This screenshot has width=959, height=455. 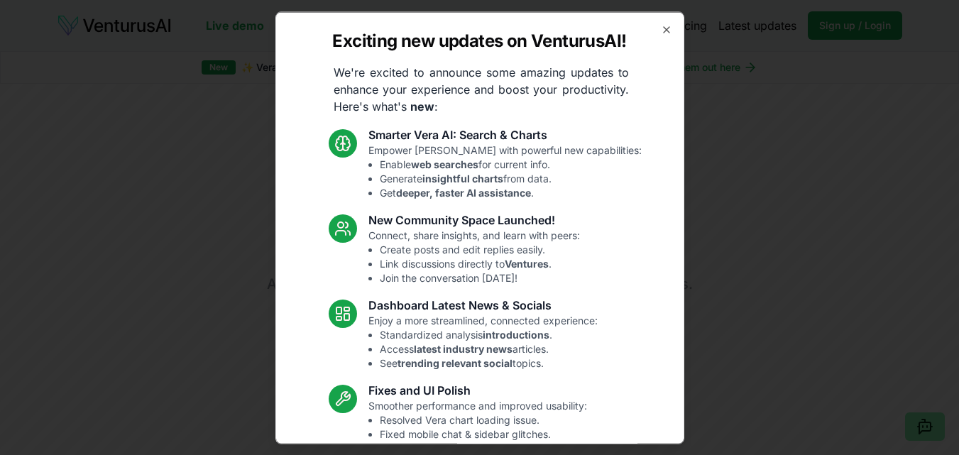 What do you see at coordinates (474, 256) in the screenshot?
I see `p: Connect, share insights, and learn with peers:` at bounding box center [474, 256].